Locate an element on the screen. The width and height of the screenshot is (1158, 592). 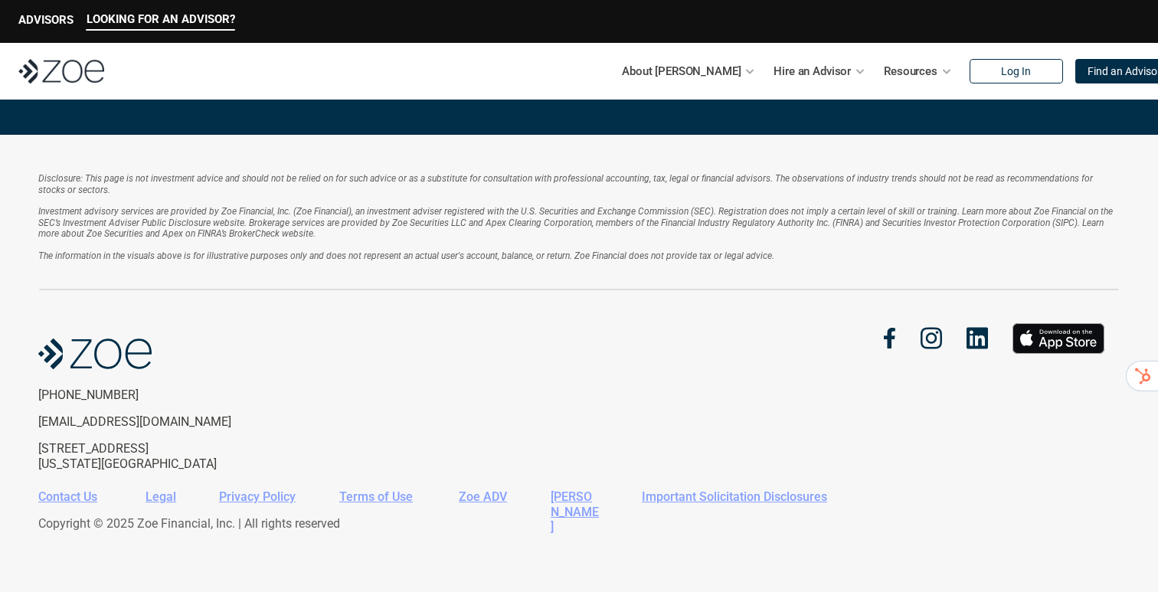
p: ADVISORS is located at coordinates (46, 20).